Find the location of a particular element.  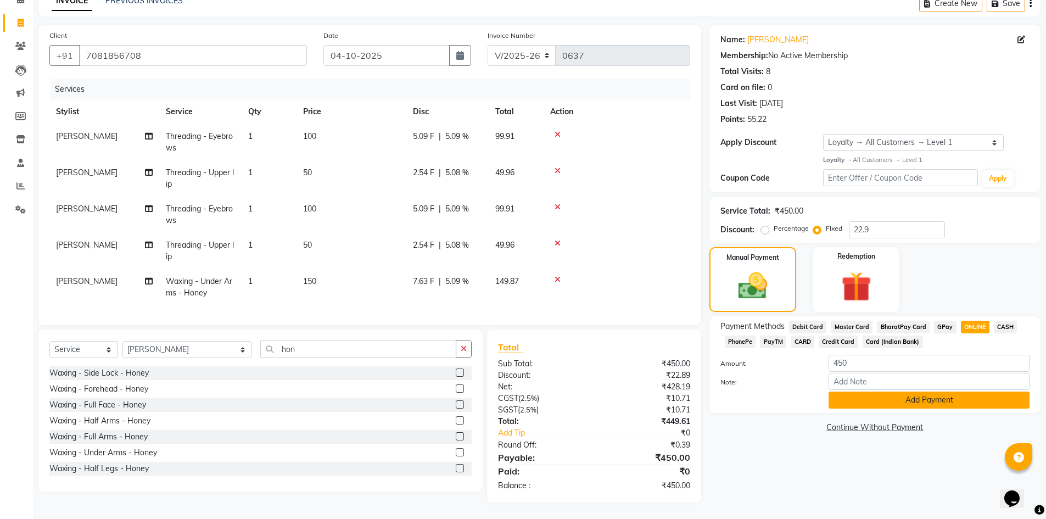

div: Membership: is located at coordinates (744, 55).